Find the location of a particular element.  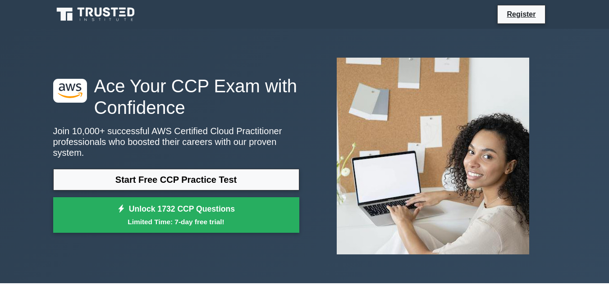

a: Start Free CCP Practice Test is located at coordinates (176, 180).